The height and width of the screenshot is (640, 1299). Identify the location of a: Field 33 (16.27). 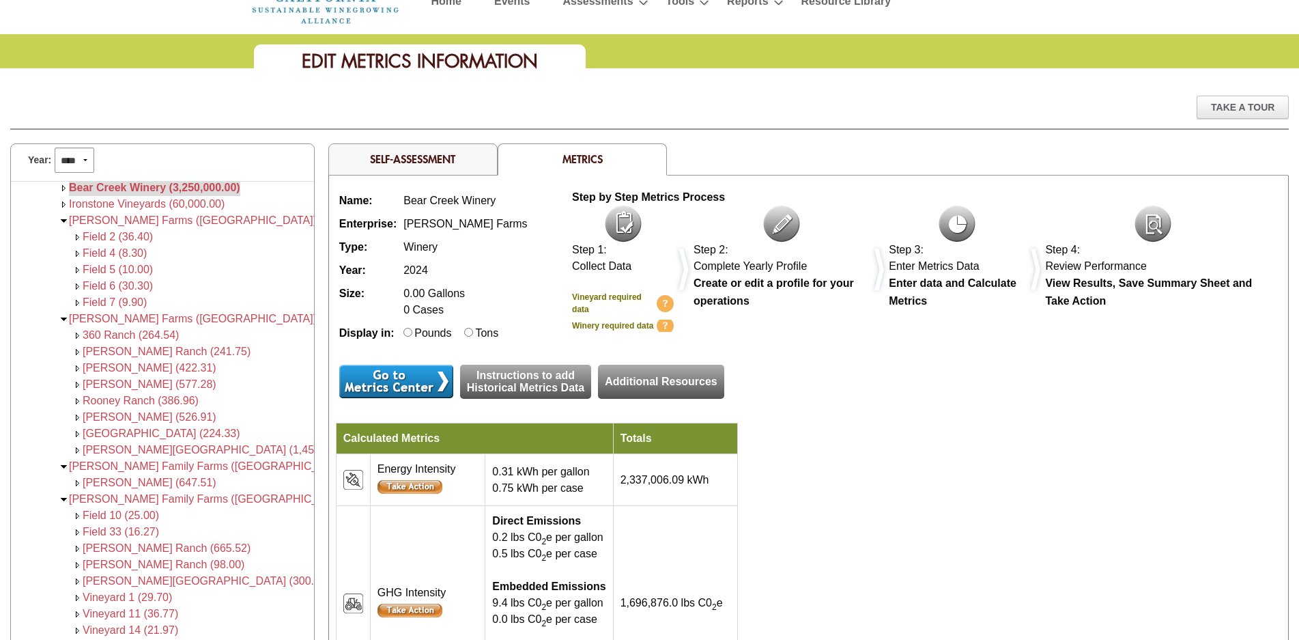
(121, 531).